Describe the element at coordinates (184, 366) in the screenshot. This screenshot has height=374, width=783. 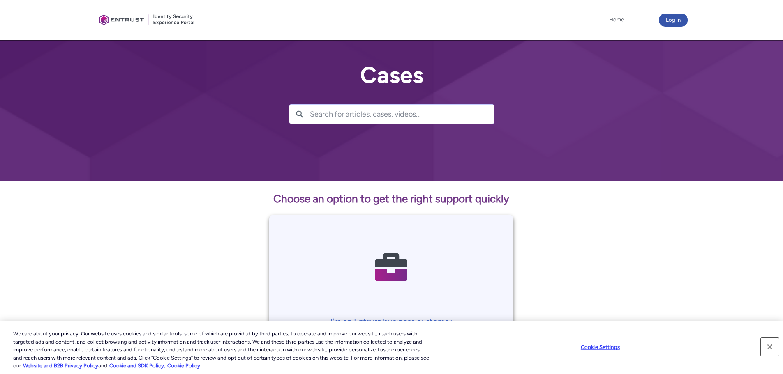
I see `a: Cookie Policy` at that location.